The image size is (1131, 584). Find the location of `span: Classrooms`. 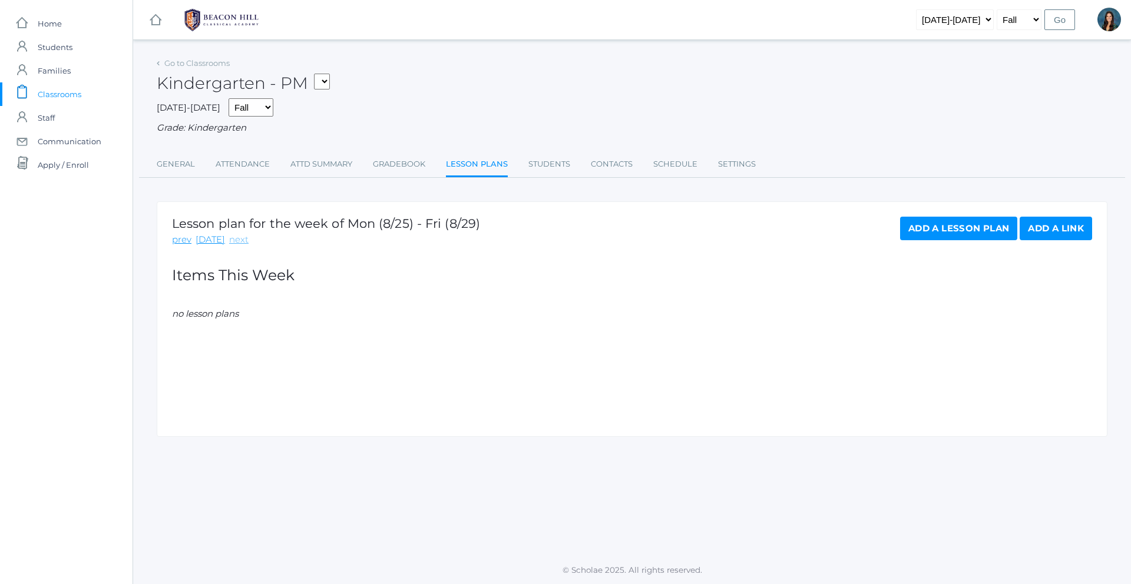

span: Classrooms is located at coordinates (59, 94).